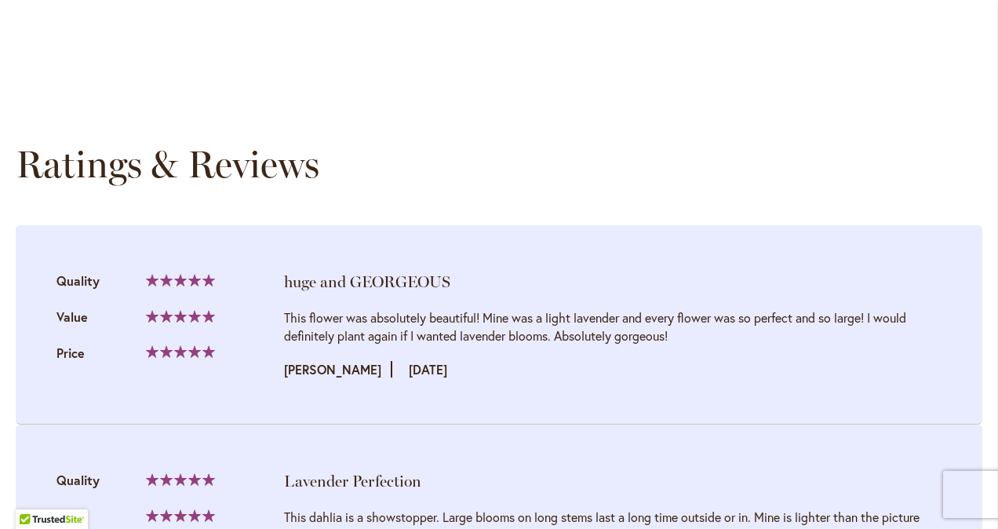 Image resolution: width=998 pixels, height=529 pixels. Describe the element at coordinates (613, 326) in the screenshot. I see `div: This flower was absolutely beautiful! Mine was a light lavender and every flower was so perfect a...` at that location.